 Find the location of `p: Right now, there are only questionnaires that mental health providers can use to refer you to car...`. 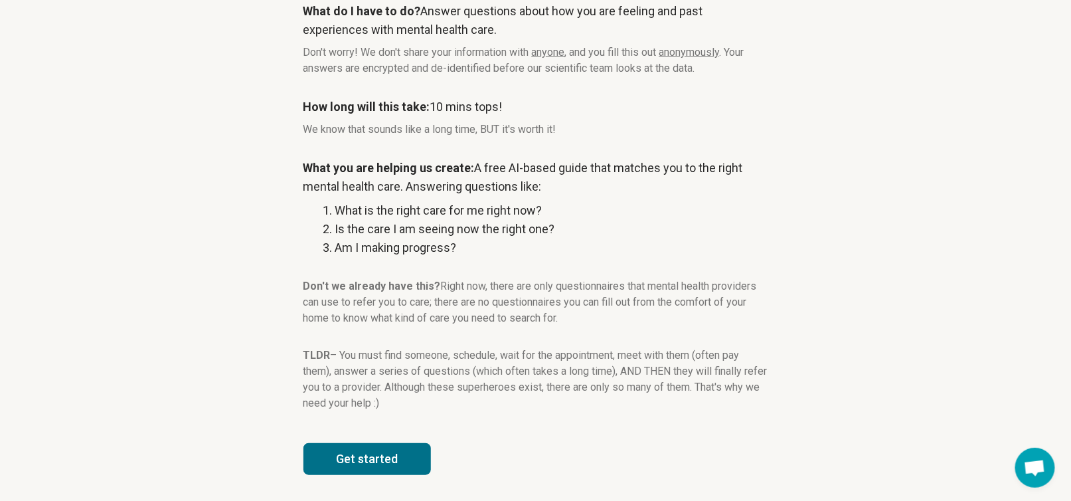

p: Right now, there are only questionnaires that mental health providers can use to refer you to car... is located at coordinates (536, 302).